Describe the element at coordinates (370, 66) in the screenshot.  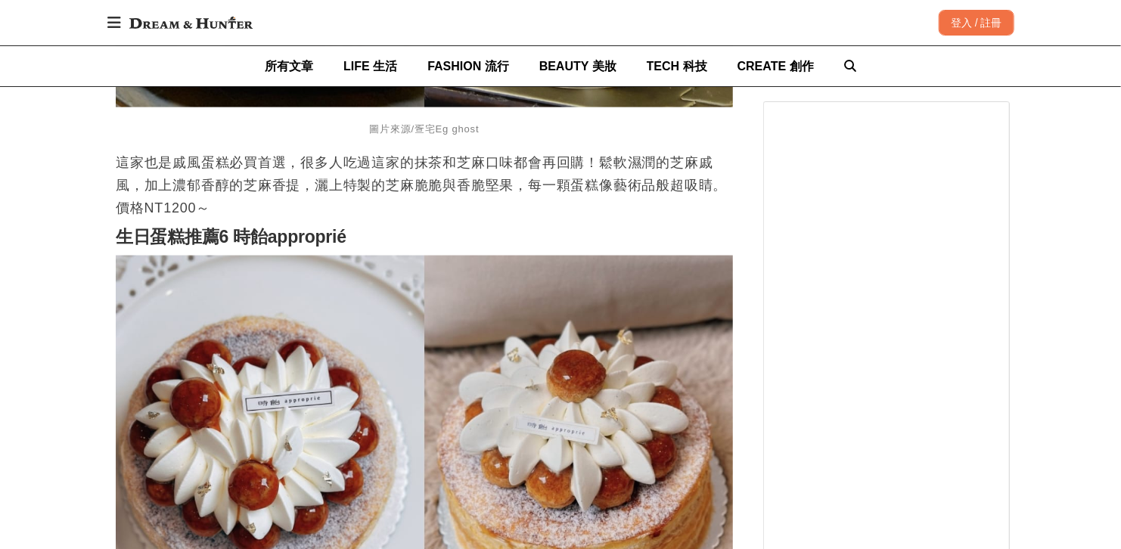
I see `a: LIFE 生活` at that location.